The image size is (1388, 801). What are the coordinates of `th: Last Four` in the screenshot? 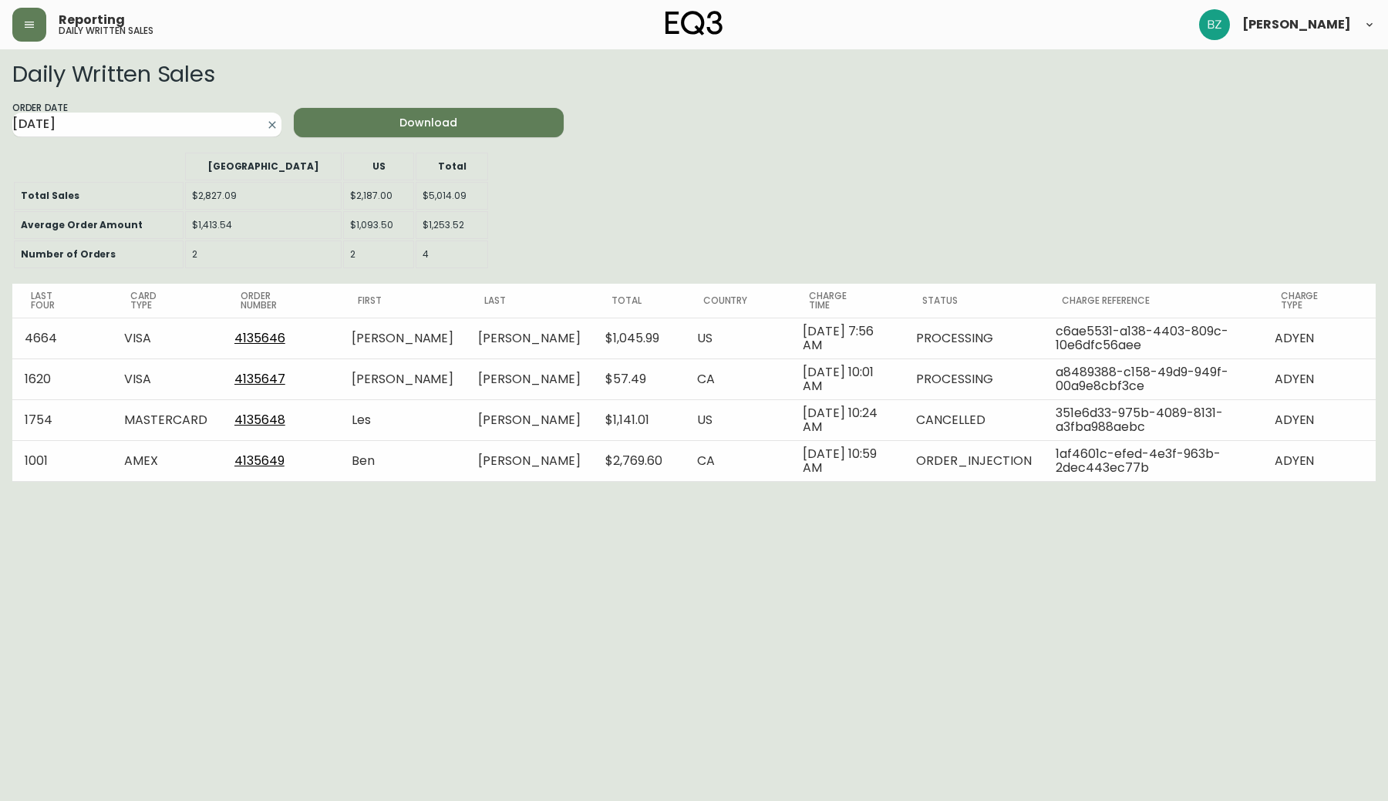 It's located at (62, 301).